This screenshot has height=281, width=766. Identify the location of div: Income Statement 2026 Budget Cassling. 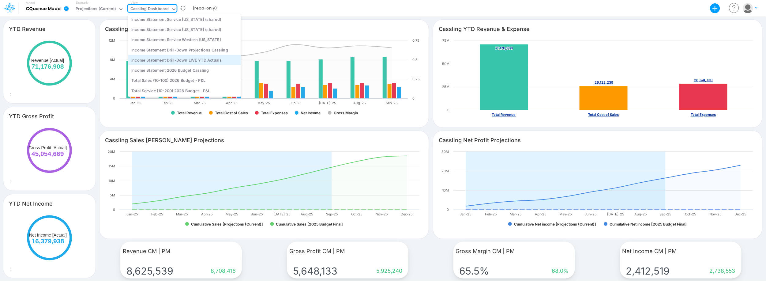
(184, 70).